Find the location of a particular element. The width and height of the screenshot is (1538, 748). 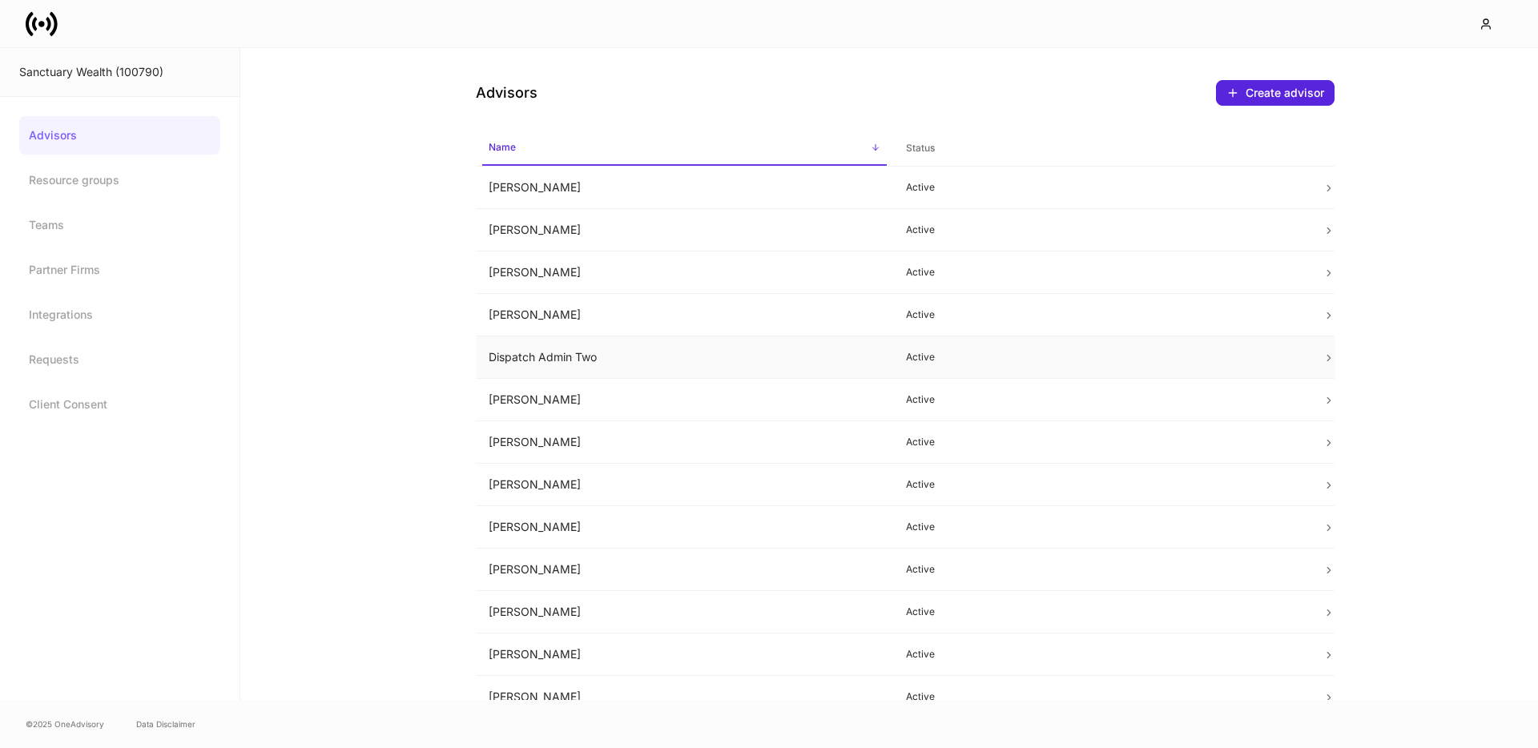

a: Resource groups is located at coordinates (119, 180).